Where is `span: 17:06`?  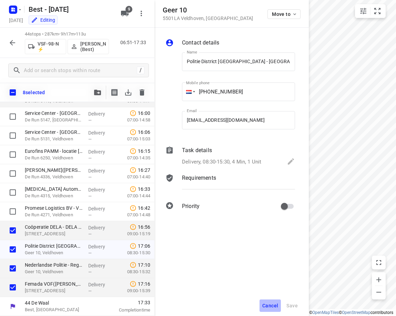
span: 17:06 is located at coordinates (144, 246).